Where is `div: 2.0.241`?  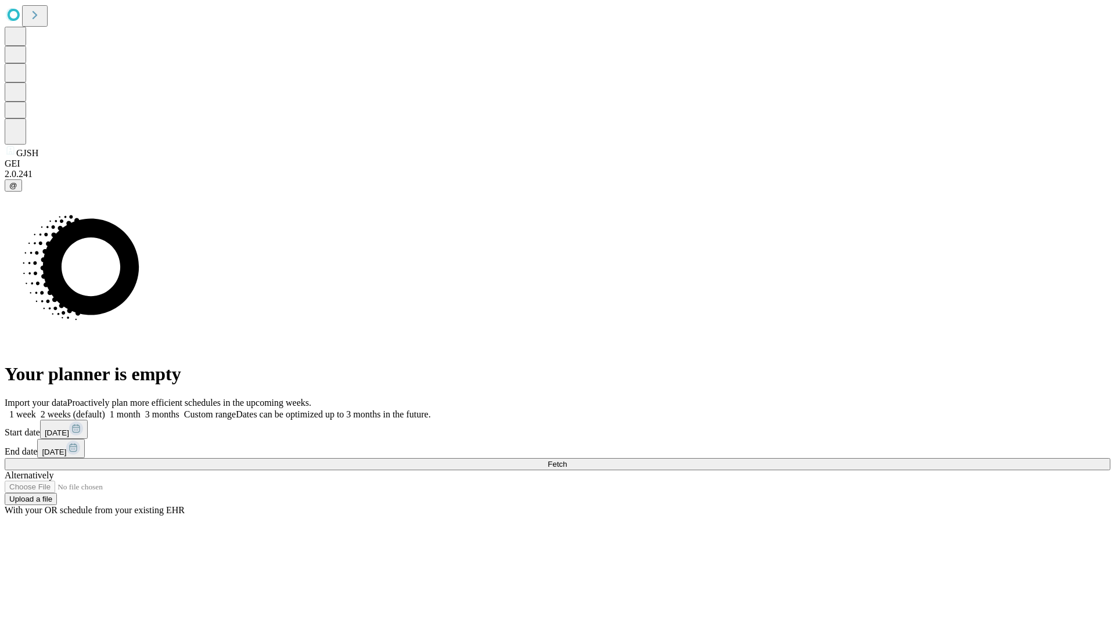
div: 2.0.241 is located at coordinates (558, 174).